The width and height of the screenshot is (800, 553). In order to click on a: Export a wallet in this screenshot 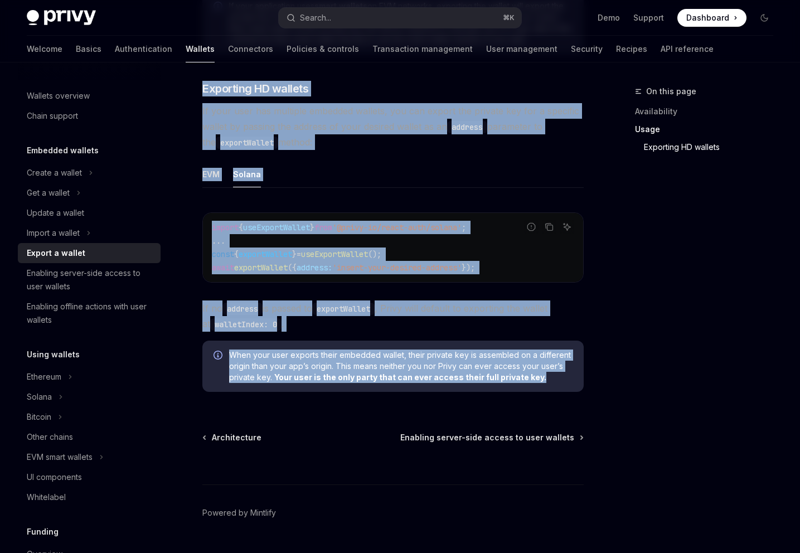, I will do `click(89, 253)`.